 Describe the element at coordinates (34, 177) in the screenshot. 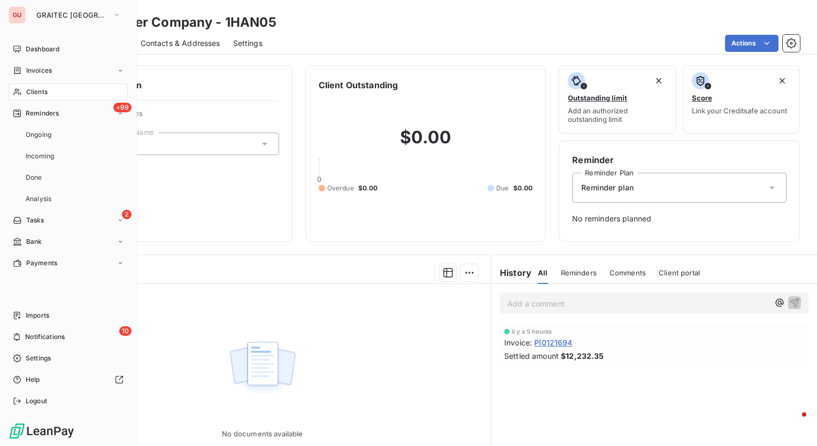

I see `span: Done` at that location.